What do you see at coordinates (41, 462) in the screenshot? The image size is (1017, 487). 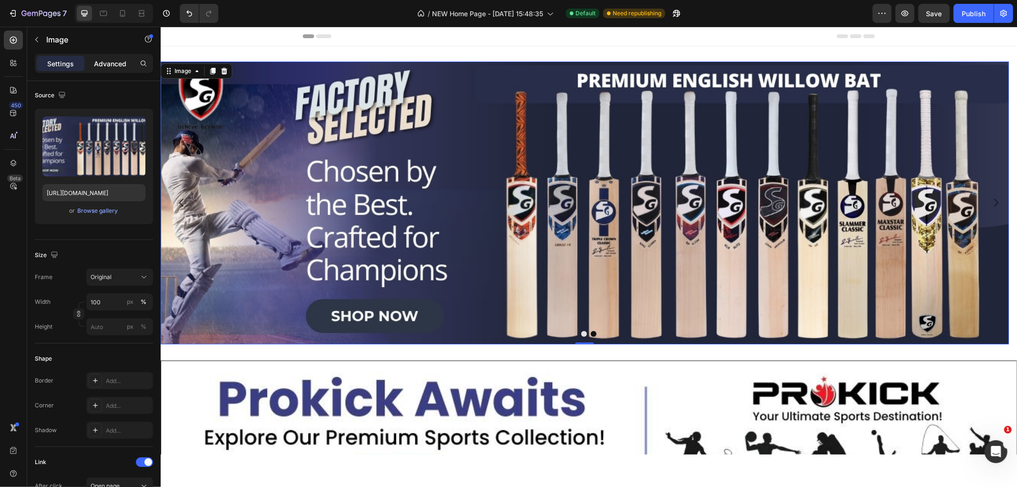 I see `div: Link` at bounding box center [41, 462].